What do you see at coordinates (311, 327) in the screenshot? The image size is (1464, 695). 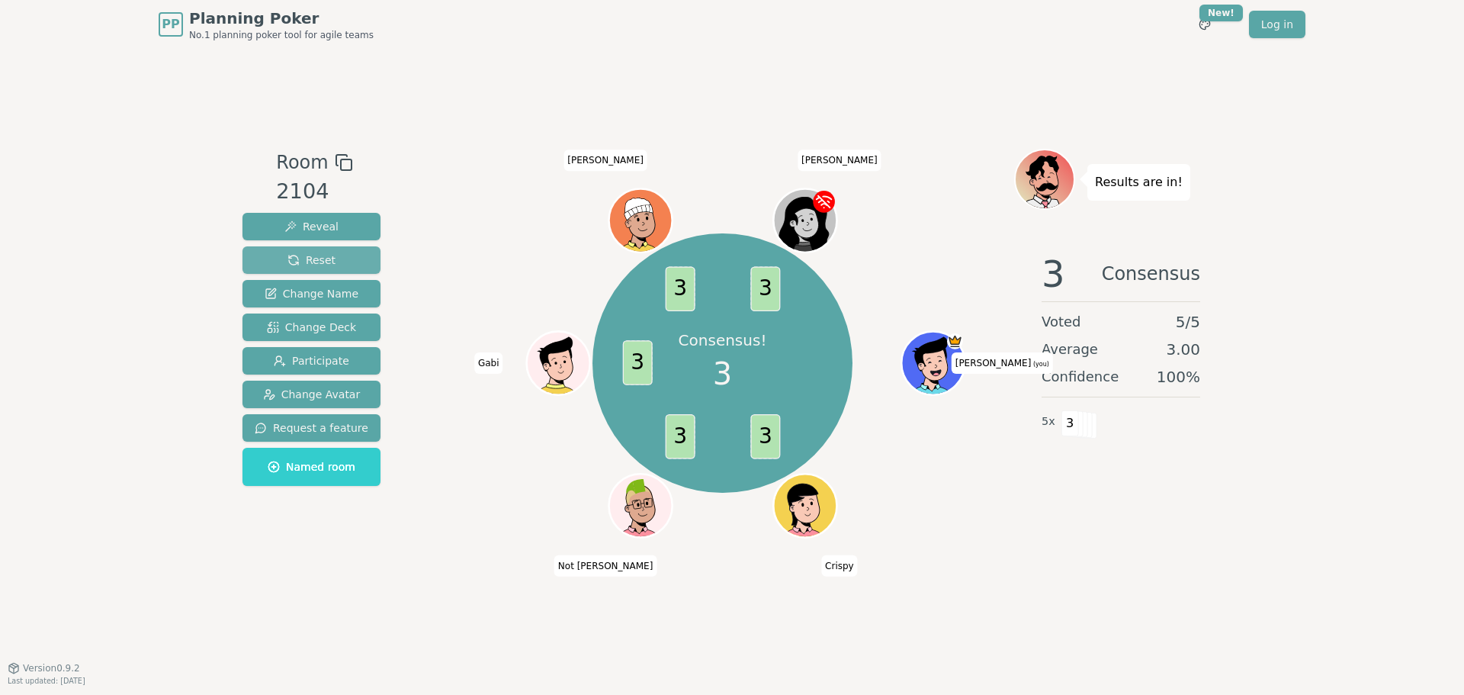 I see `span: Change Deck` at bounding box center [311, 327].